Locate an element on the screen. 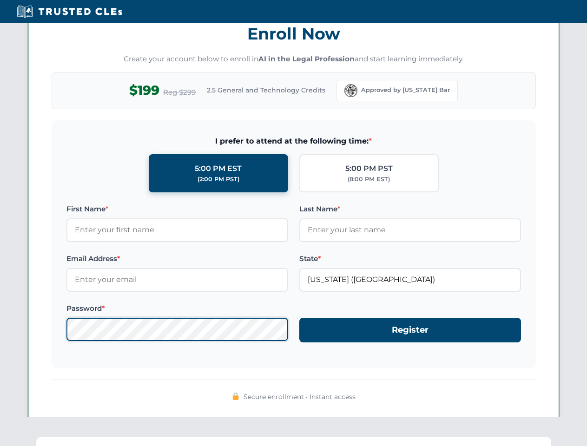  button: Register is located at coordinates (410, 330).